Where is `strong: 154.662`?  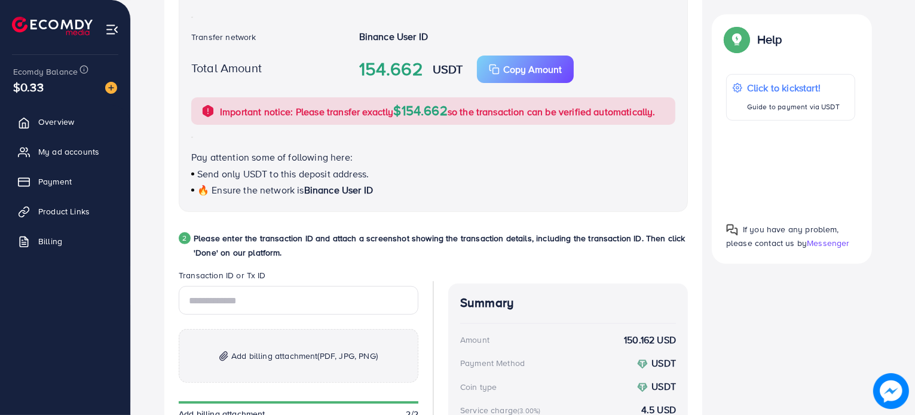
strong: 154.662 is located at coordinates (391, 69).